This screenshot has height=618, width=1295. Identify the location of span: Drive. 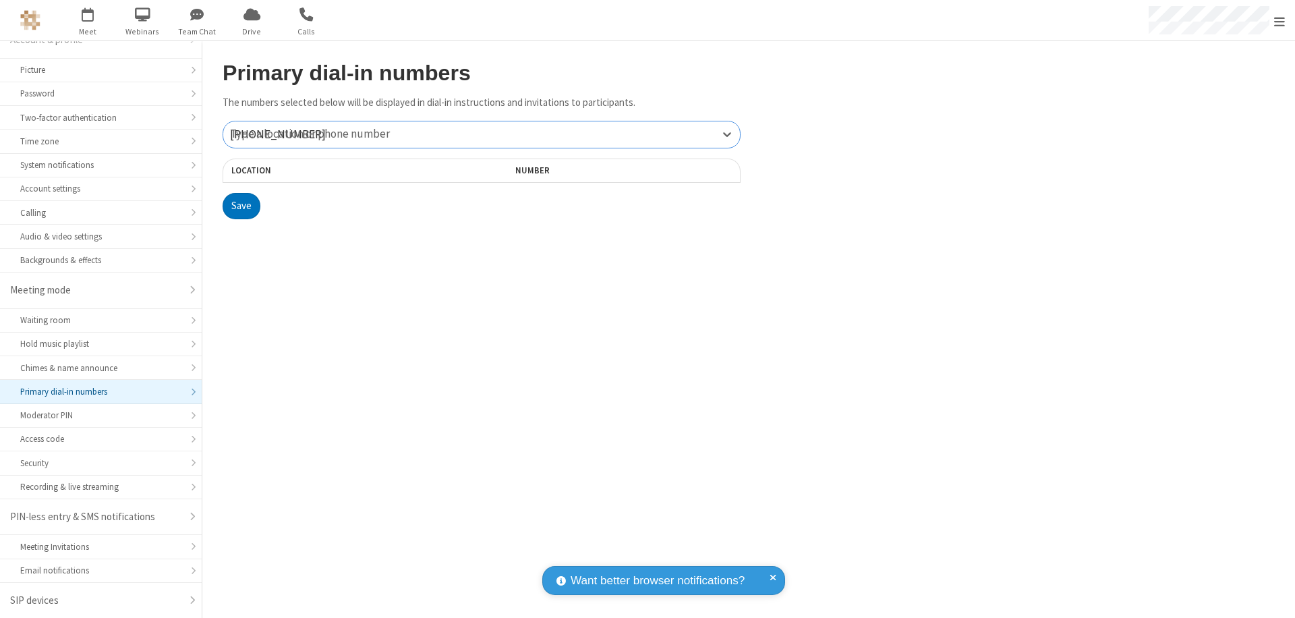
(252, 32).